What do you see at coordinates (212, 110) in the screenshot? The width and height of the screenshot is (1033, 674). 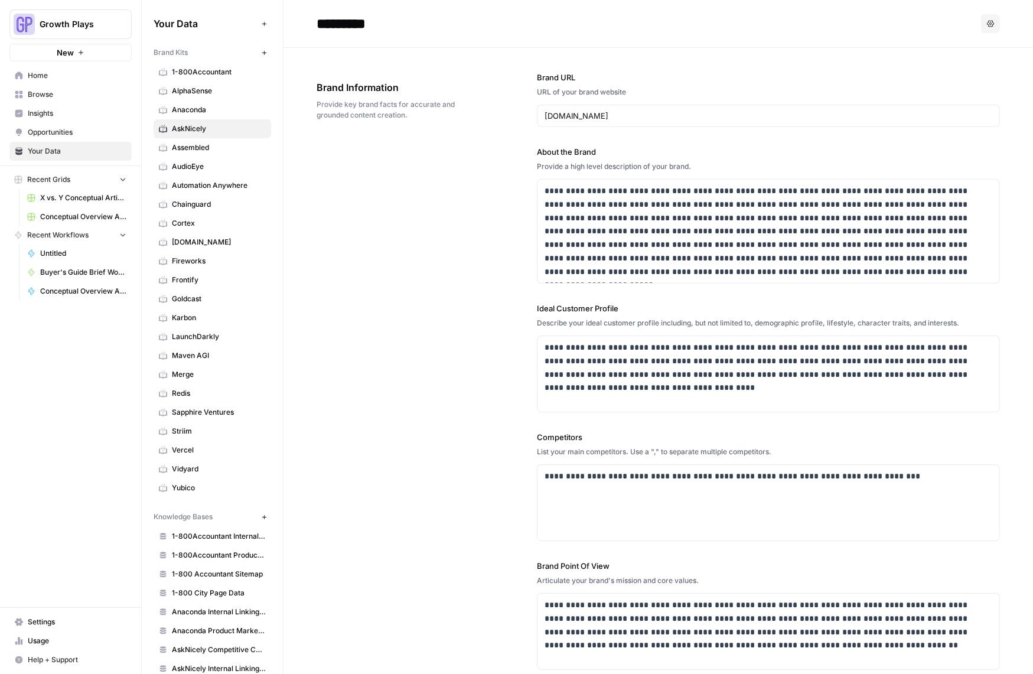 I see `a: Anaconda` at bounding box center [212, 110].